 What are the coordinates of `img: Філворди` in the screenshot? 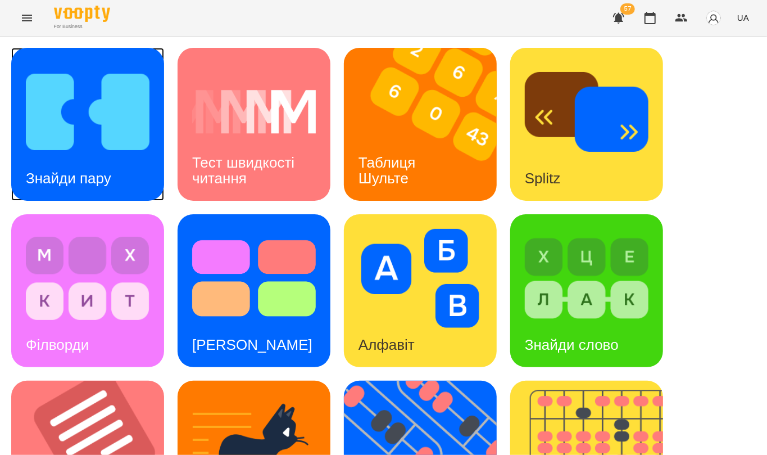 It's located at (88, 278).